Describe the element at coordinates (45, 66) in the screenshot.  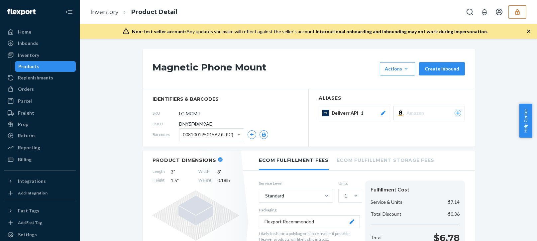
I see `a: Products` at that location.